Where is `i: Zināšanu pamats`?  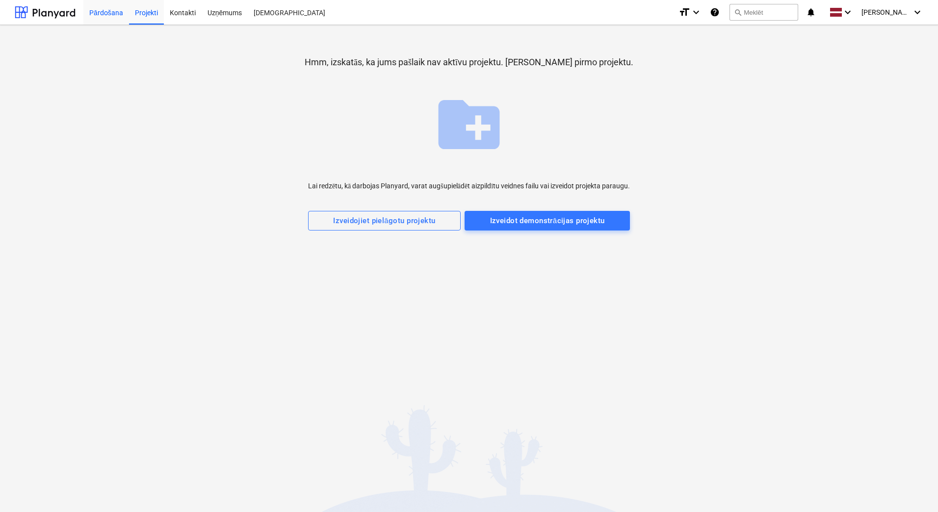 i: Zināšanu pamats is located at coordinates (715, 12).